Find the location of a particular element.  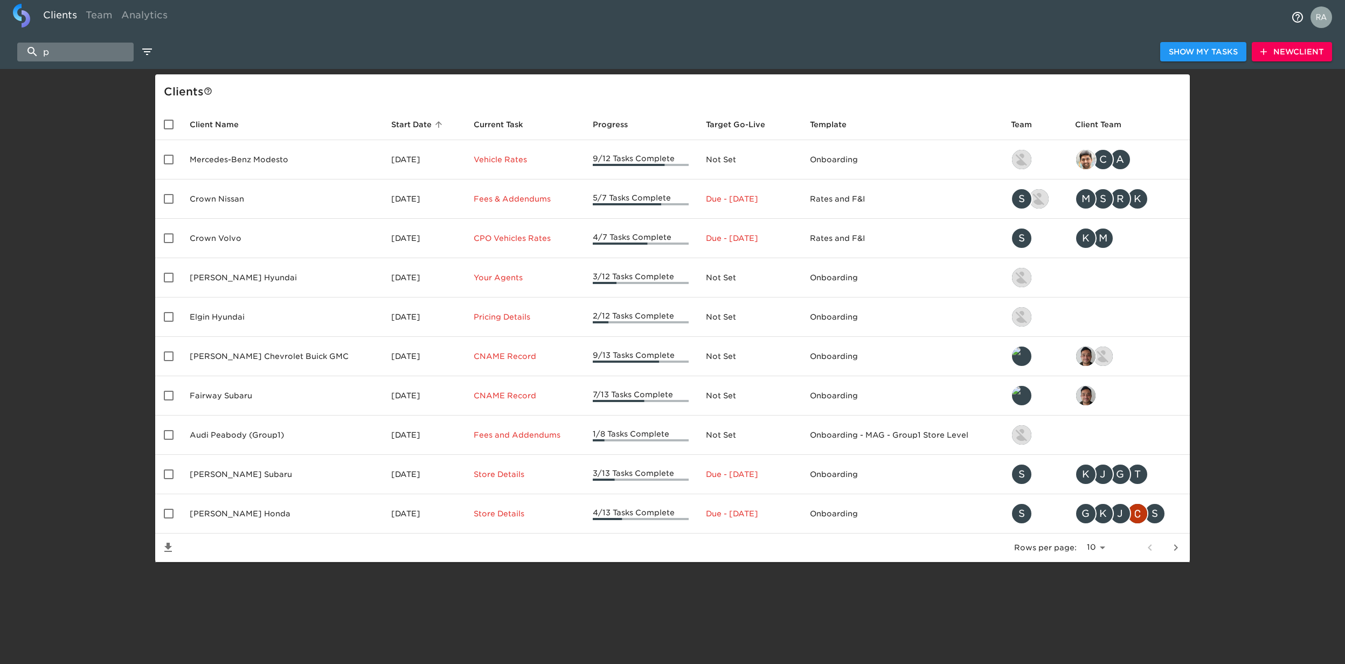

img: Profile is located at coordinates (1321, 17).